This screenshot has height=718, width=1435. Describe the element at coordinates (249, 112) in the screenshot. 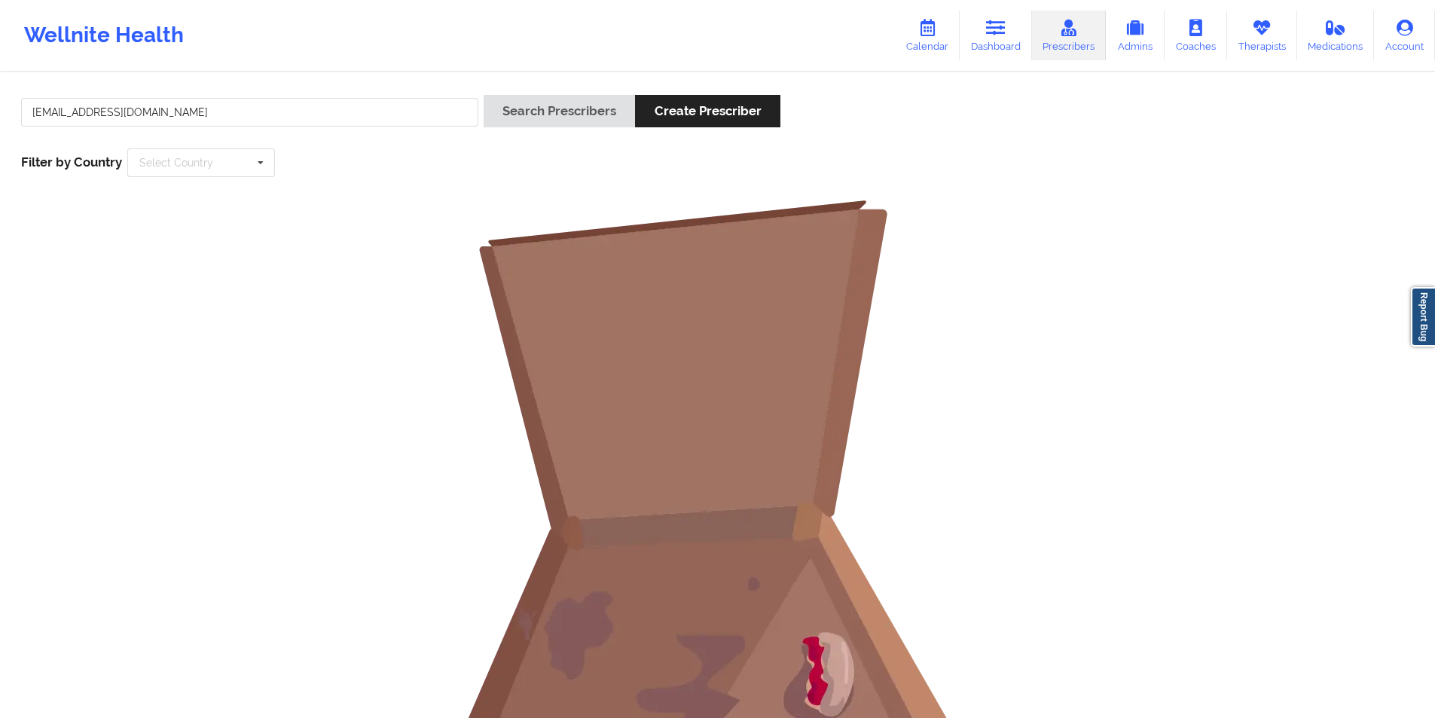

I see `input: Search Keywords` at that location.